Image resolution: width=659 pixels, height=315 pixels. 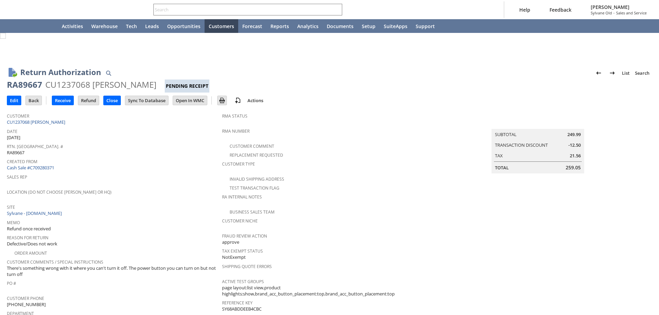 I want to click on a: Forecast, so click(x=252, y=26).